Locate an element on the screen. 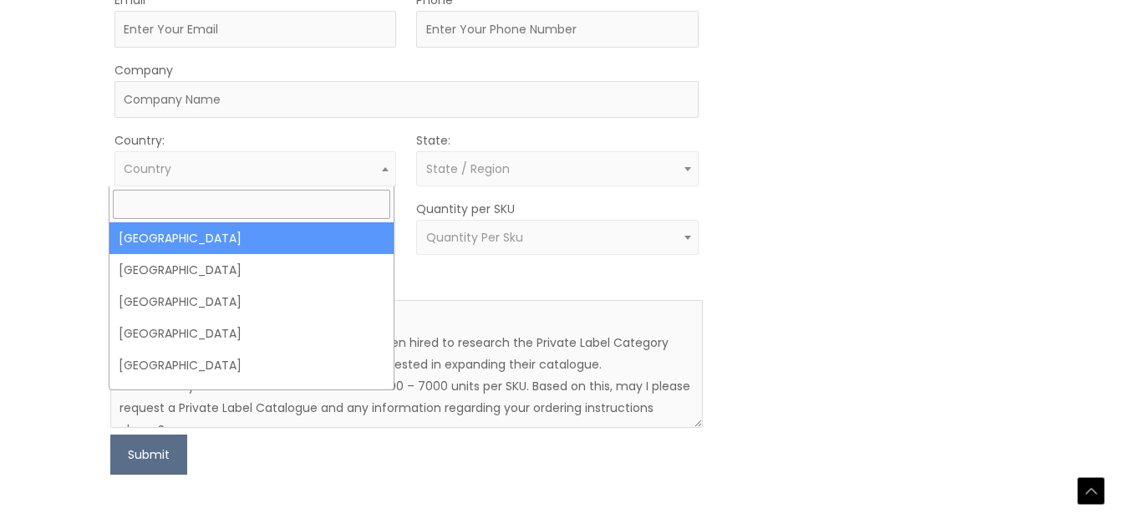 The image size is (1129, 529). input: Company Name is located at coordinates (406, 99).